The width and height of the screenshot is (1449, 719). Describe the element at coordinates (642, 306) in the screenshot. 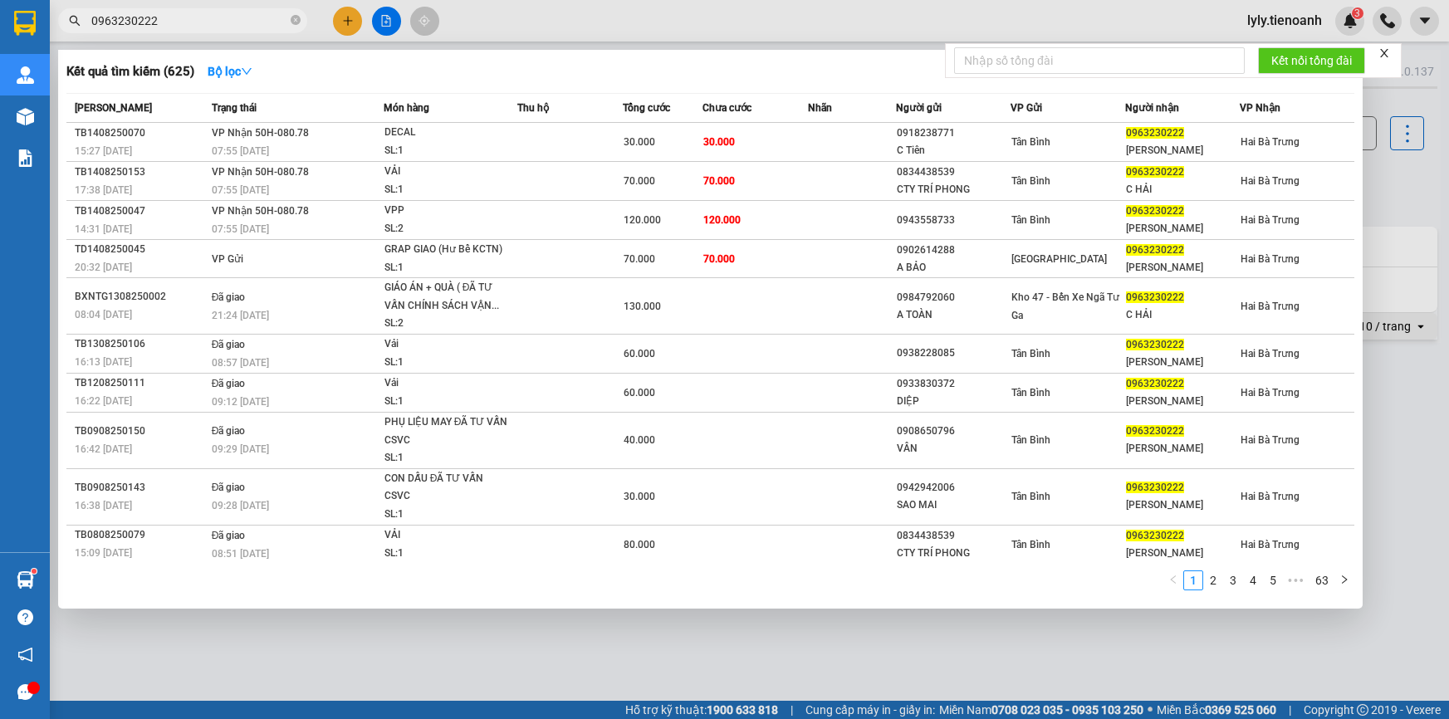

I see `span: 130.000` at that location.